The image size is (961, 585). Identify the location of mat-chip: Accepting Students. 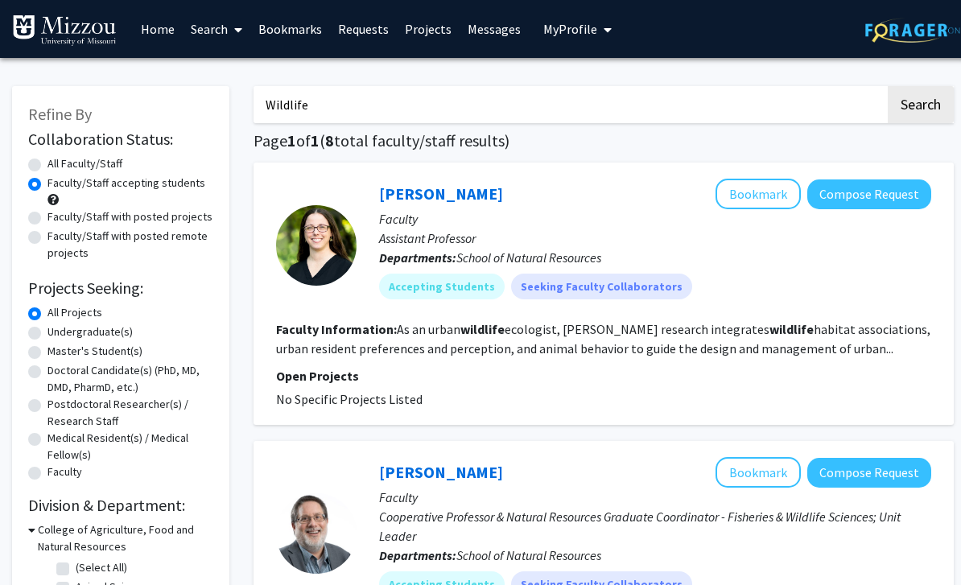
(442, 287).